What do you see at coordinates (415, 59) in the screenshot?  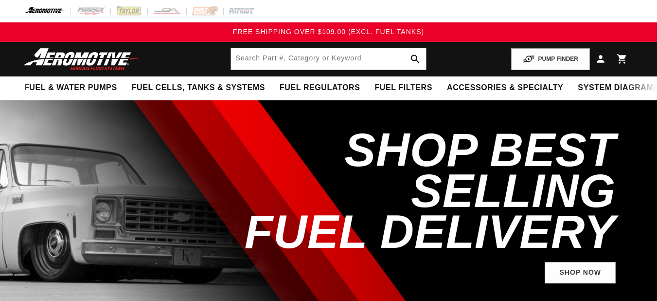 I see `button: search button` at bounding box center [415, 59].